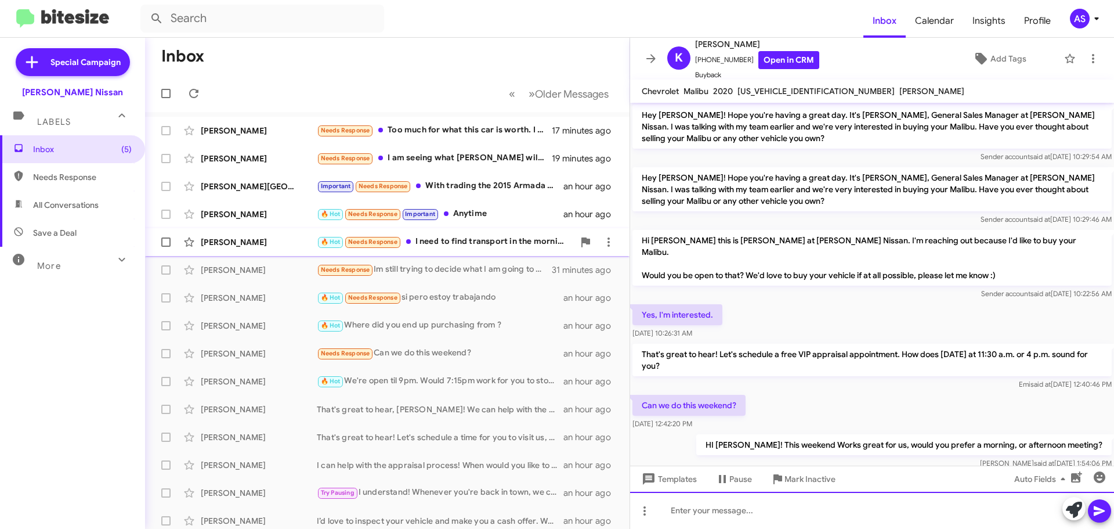 The height and width of the screenshot is (529, 1114). Describe the element at coordinates (512, 93) in the screenshot. I see `button: Previous` at that location.